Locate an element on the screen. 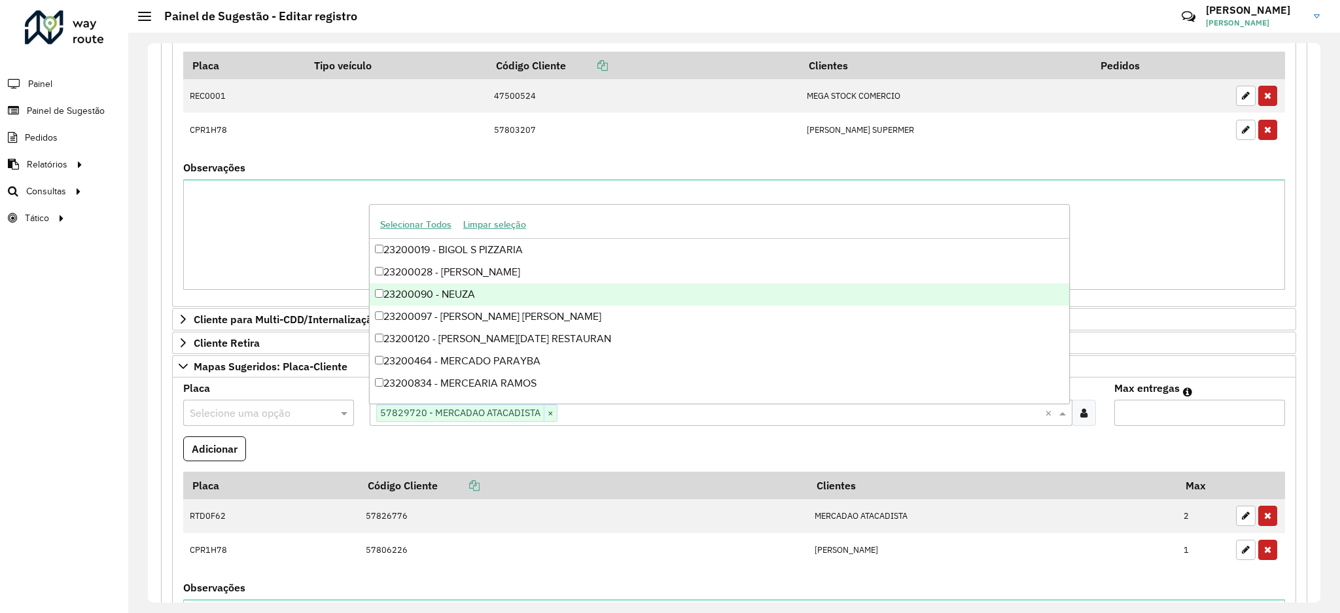 The image size is (1340, 613). span: Tático is located at coordinates (37, 218).